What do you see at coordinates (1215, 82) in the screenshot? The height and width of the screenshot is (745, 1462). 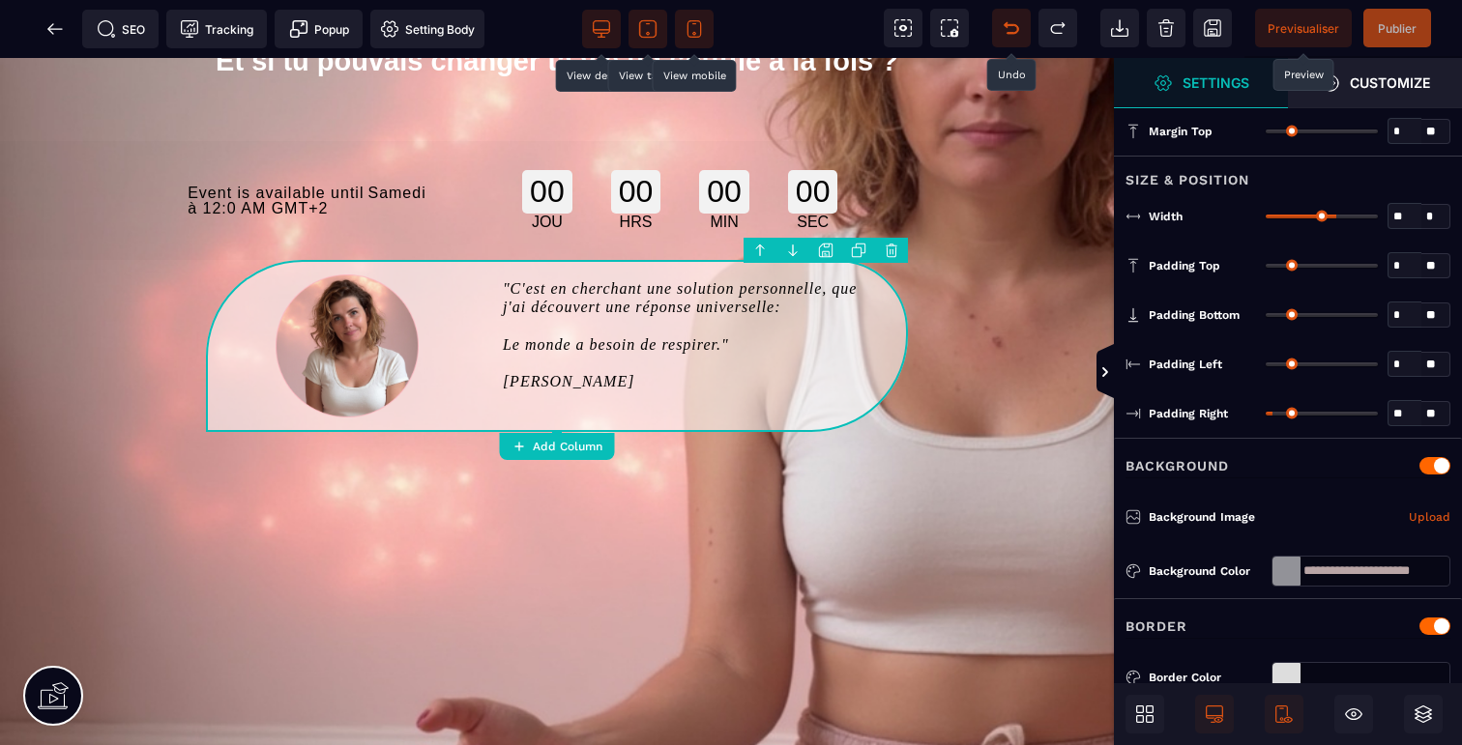 I see `strong: Settings` at bounding box center [1215, 82].